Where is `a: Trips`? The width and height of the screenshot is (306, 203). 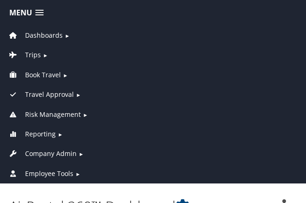
a: Trips is located at coordinates (24, 54).